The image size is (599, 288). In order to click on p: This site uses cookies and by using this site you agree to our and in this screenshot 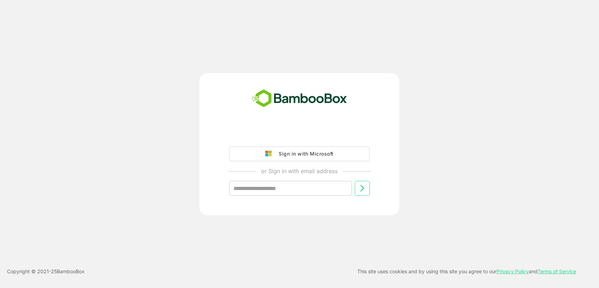, I will do `click(467, 271)`.